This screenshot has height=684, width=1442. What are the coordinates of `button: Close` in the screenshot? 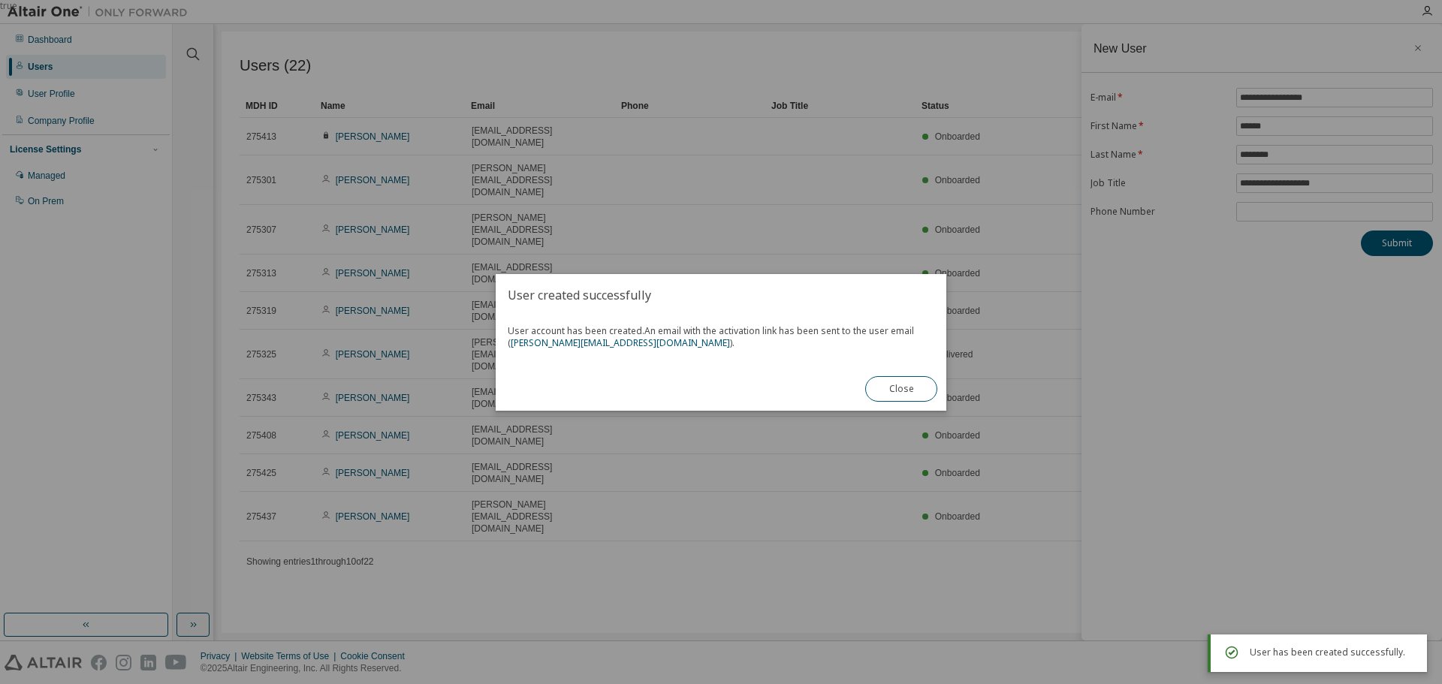 It's located at (901, 389).